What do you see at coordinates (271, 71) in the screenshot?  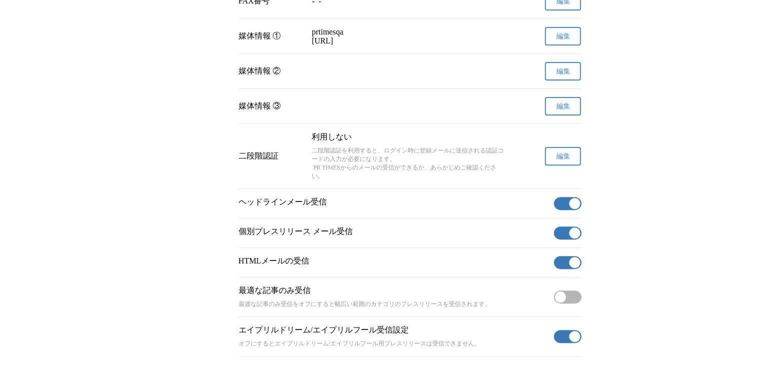 I see `div: 媒体情報 ②` at bounding box center [271, 71].